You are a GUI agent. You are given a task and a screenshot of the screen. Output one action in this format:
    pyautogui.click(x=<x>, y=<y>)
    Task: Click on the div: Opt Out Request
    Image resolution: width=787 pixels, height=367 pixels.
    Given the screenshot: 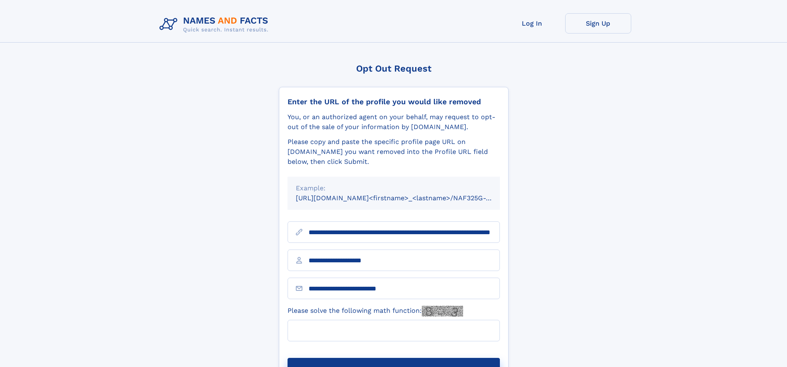 What is the action you would take?
    pyautogui.click(x=394, y=68)
    